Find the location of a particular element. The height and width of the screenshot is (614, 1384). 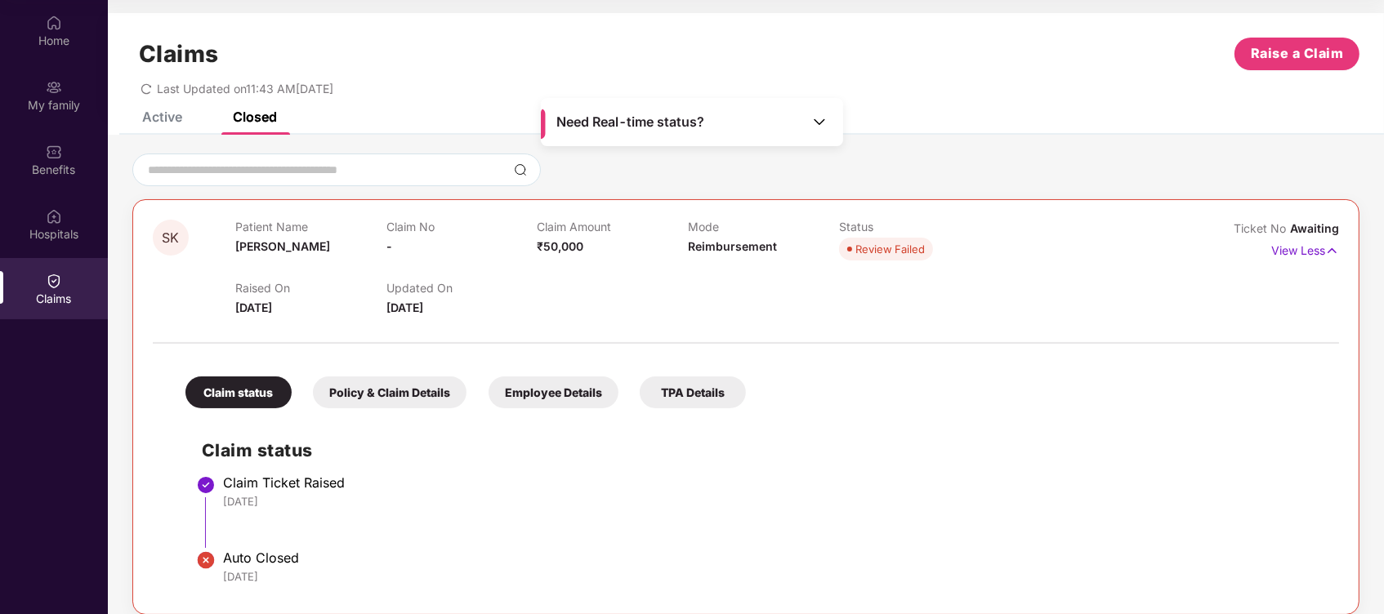

h1: Claims is located at coordinates (179, 54).